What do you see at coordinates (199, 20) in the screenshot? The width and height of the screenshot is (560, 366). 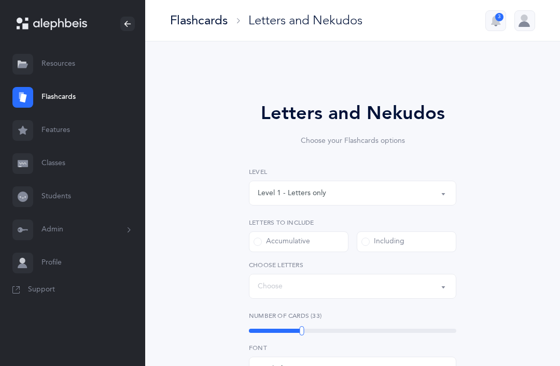 I see `div: Flashcards` at bounding box center [199, 20].